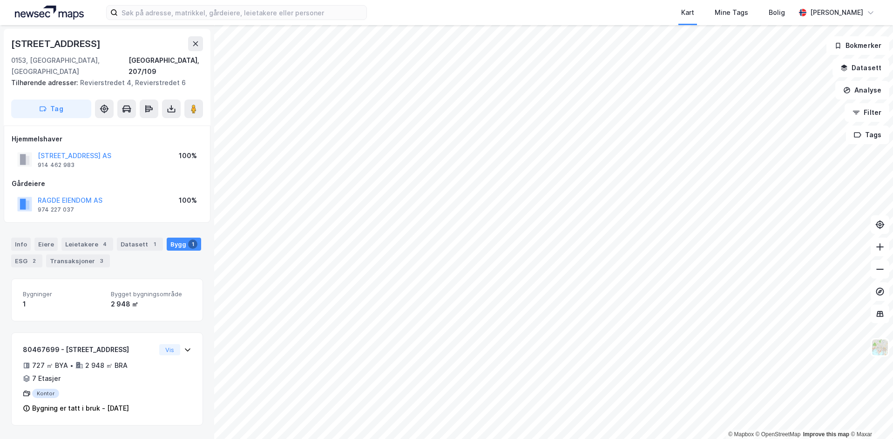 The image size is (893, 439). Describe the element at coordinates (151, 304) in the screenshot. I see `div: 2 948 ㎡` at that location.